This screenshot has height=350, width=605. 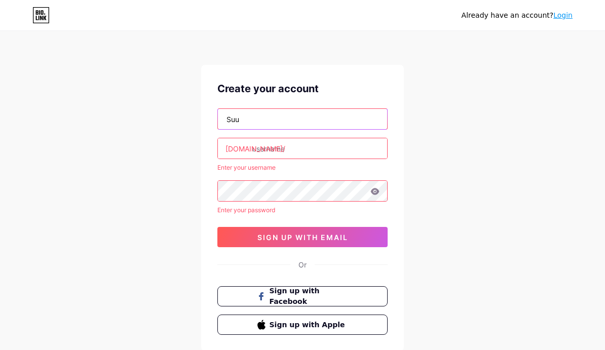 I want to click on span: Sign up with Apple, so click(x=308, y=325).